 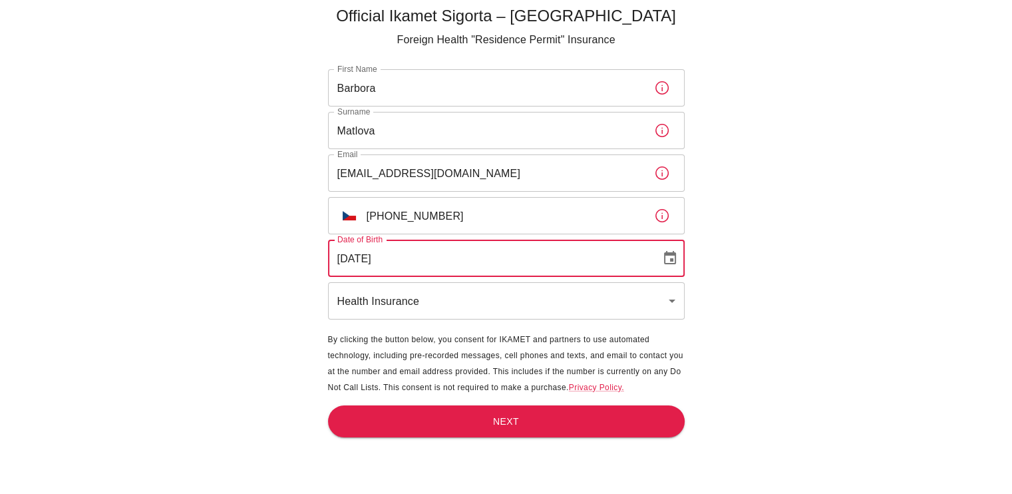 I want to click on a: Privacy Policy., so click(x=596, y=387).